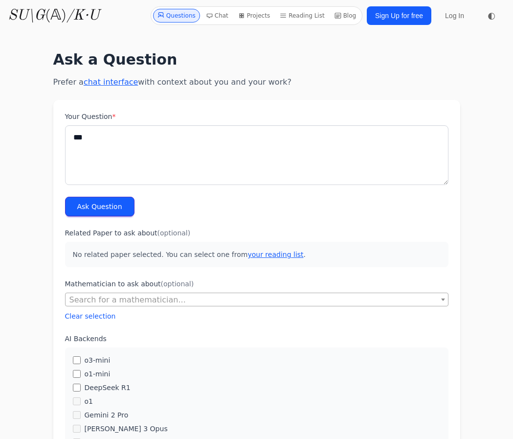  Describe the element at coordinates (108, 387) in the screenshot. I see `label: DeepSeek R1` at that location.